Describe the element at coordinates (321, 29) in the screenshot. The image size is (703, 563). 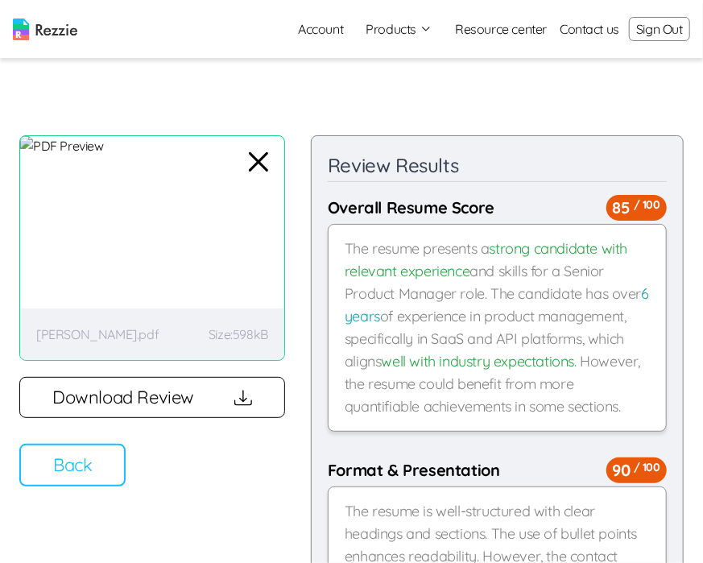
I see `a: Account` at that location.